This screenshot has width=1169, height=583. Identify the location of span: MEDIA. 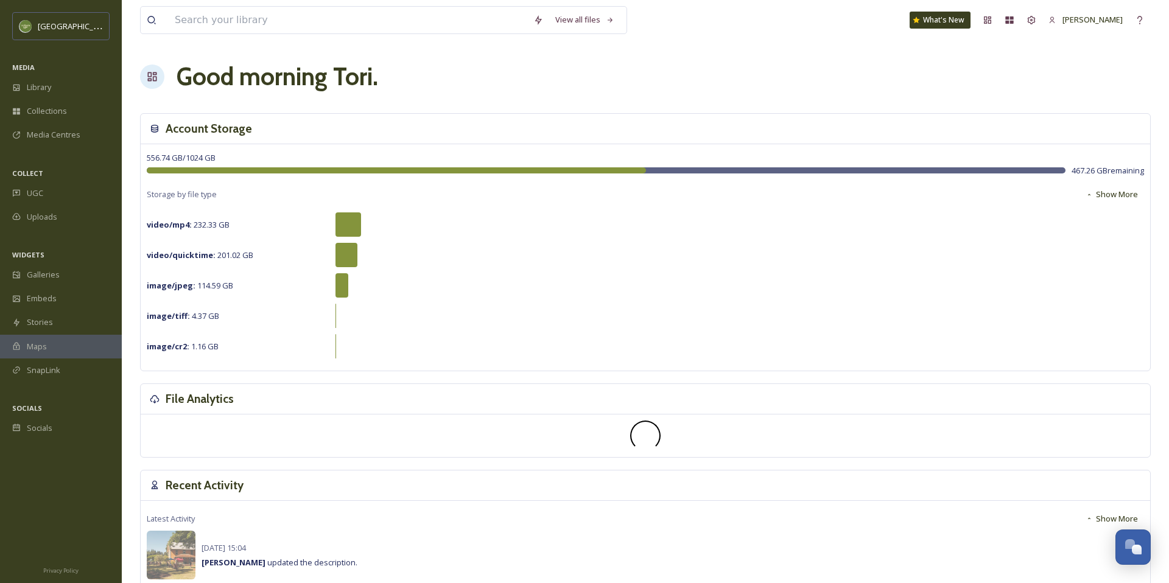
(23, 67).